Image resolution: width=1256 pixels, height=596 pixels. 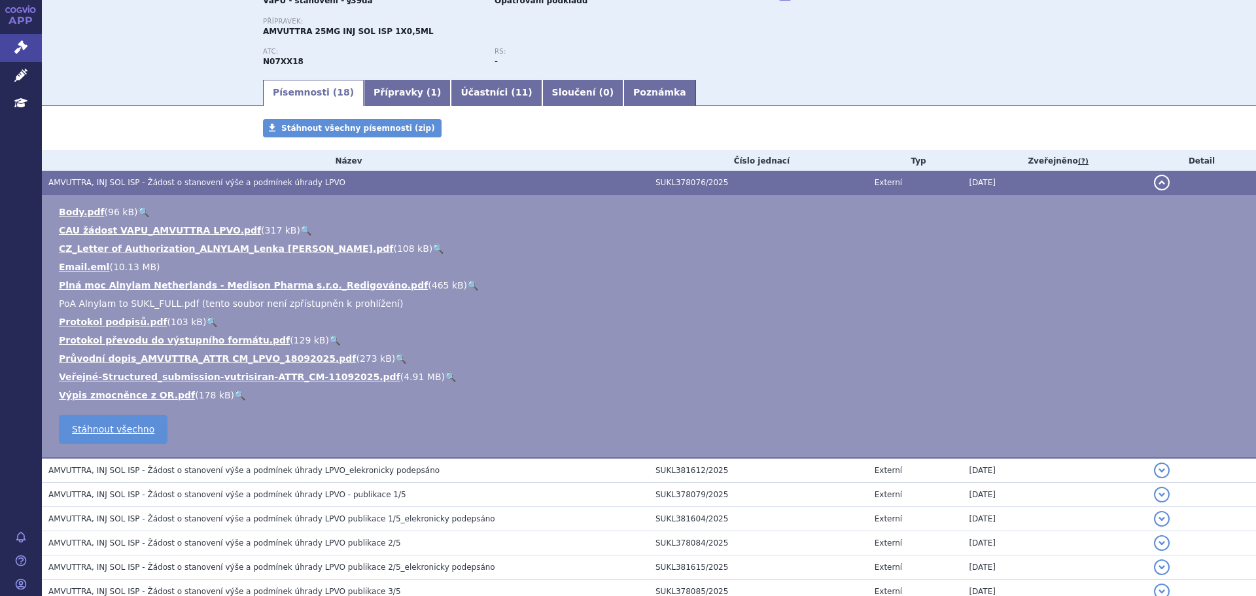 What do you see at coordinates (186, 322) in the screenshot?
I see `span: 103 kB` at bounding box center [186, 322].